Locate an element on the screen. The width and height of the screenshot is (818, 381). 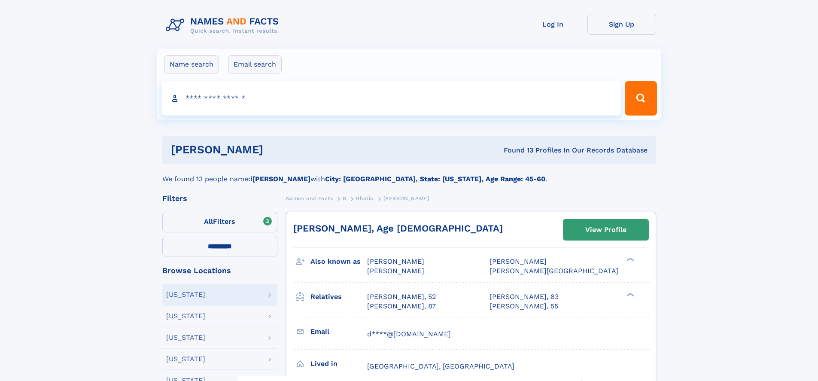
div: We found 13 people named with . is located at coordinates (409, 174).